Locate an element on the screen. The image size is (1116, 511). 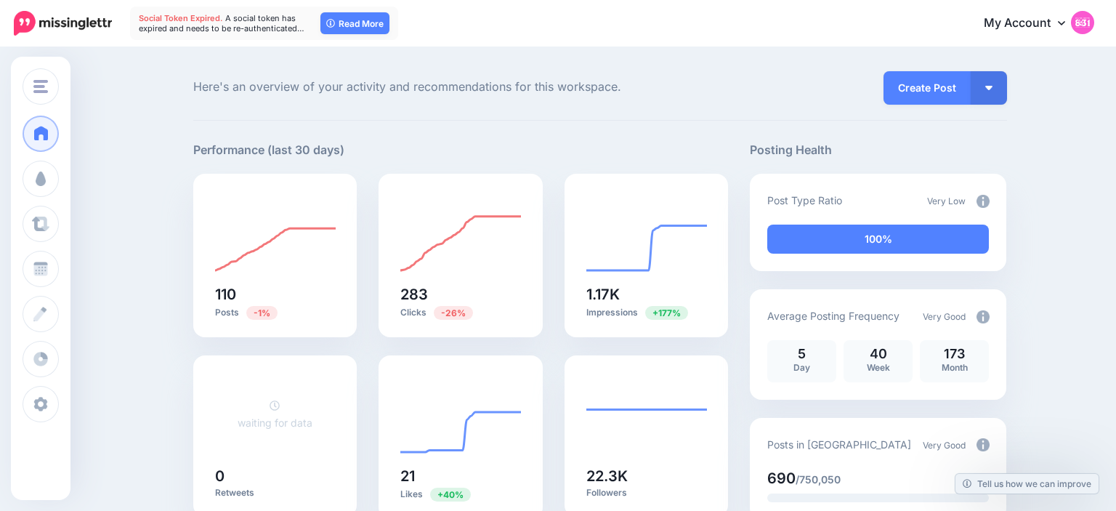
p: Posts is located at coordinates (275, 312).